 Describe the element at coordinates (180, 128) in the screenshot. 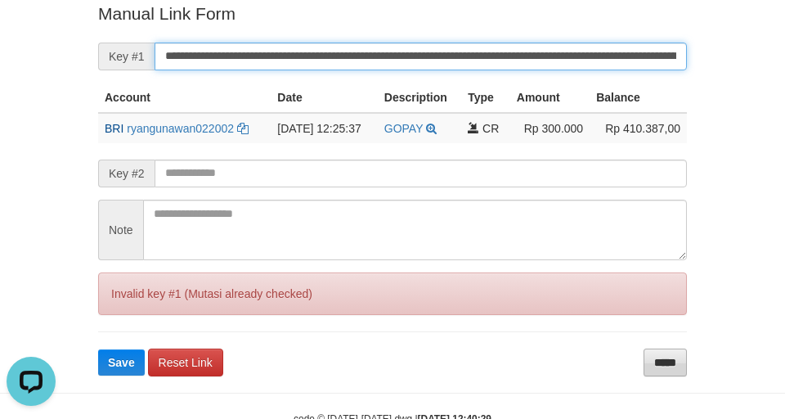

I see `a: ryangunawan022002` at that location.